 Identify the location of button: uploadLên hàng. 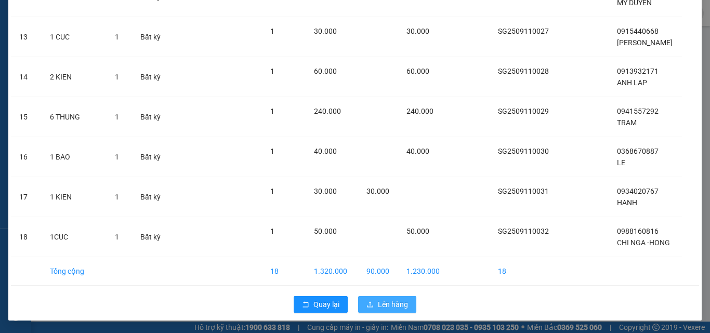
(387, 304).